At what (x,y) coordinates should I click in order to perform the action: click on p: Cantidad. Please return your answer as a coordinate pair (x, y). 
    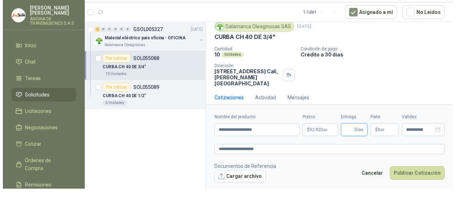
    Looking at the image, I should click on (252, 49).